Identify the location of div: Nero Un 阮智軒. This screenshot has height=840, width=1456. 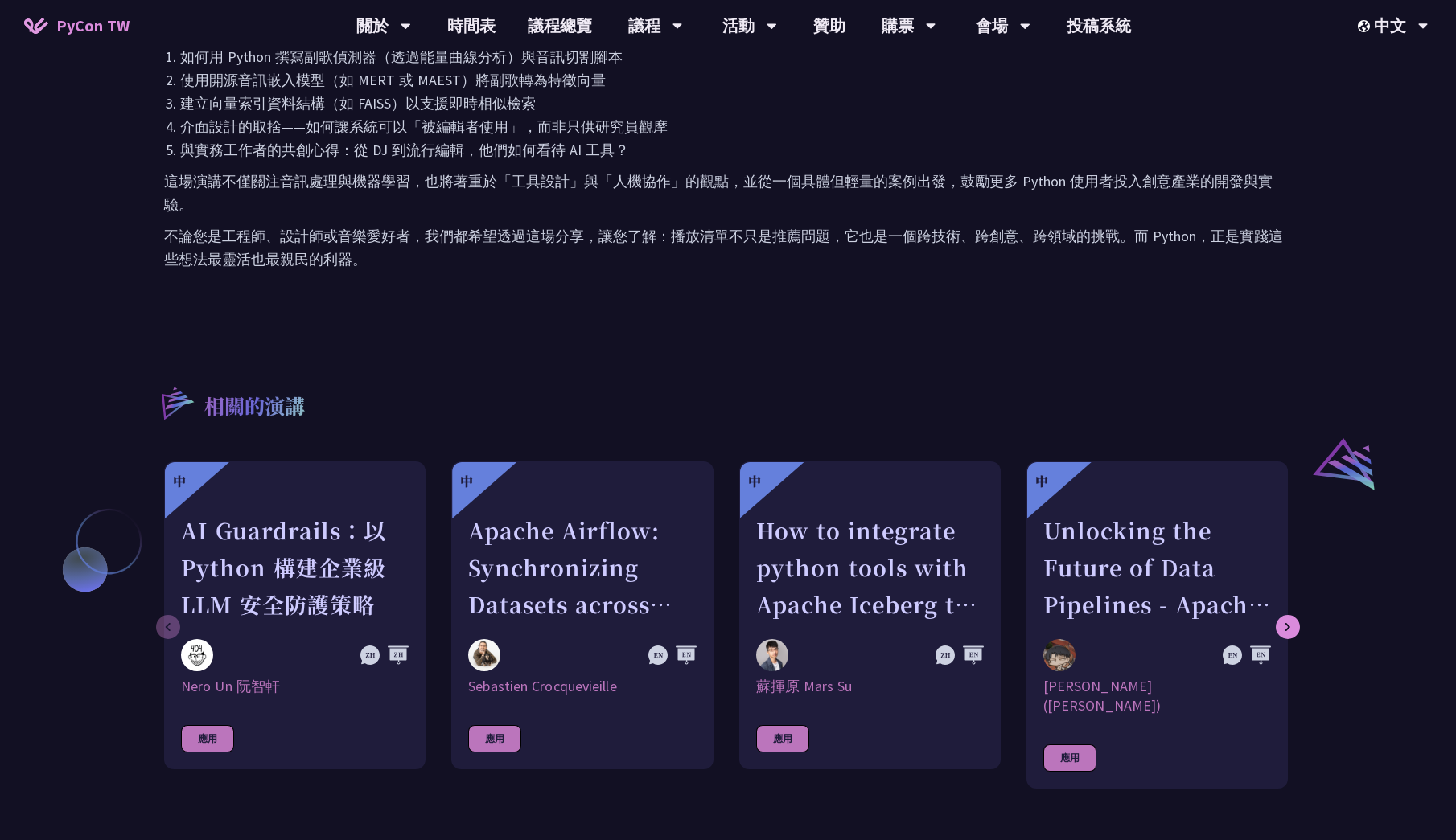
(295, 687).